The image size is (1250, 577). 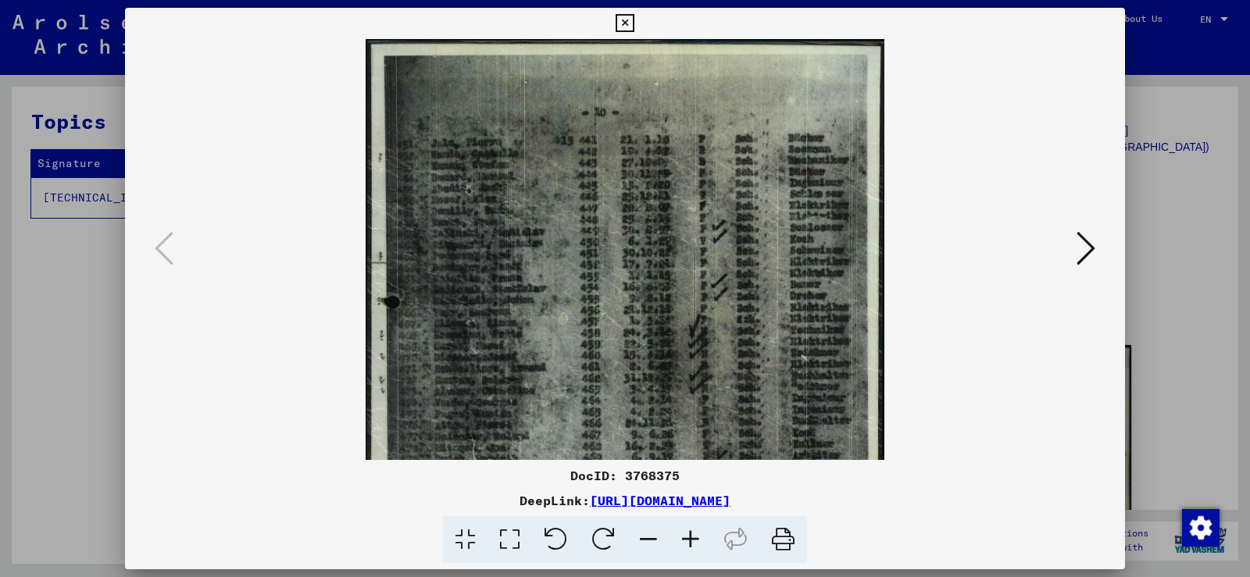 I want to click on img: Change consent, so click(x=1201, y=528).